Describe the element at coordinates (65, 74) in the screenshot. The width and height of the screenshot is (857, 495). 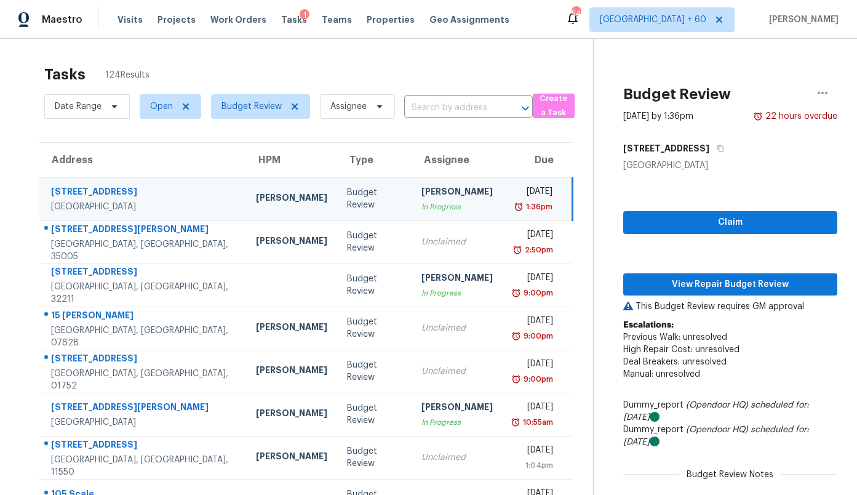
I see `h2: Tasks` at that location.